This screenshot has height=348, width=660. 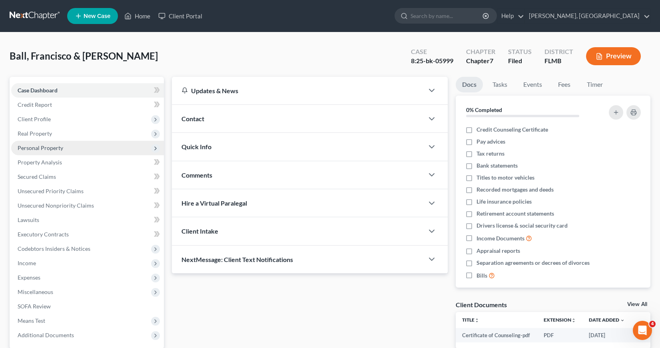 I want to click on div: Updates & News, so click(x=298, y=90).